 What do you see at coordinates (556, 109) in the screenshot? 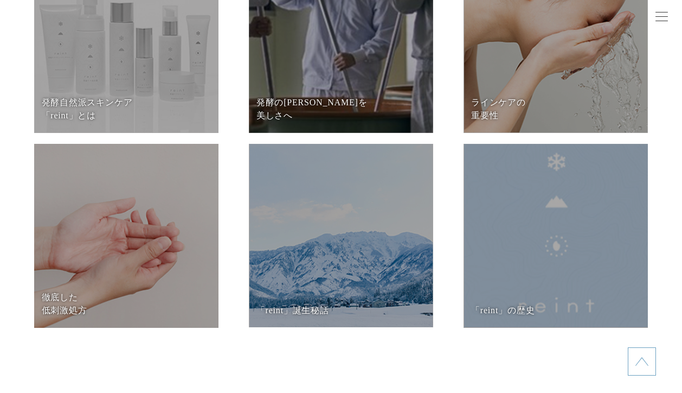
I see `dt: ラインケアの 重要性` at bounding box center [556, 109].